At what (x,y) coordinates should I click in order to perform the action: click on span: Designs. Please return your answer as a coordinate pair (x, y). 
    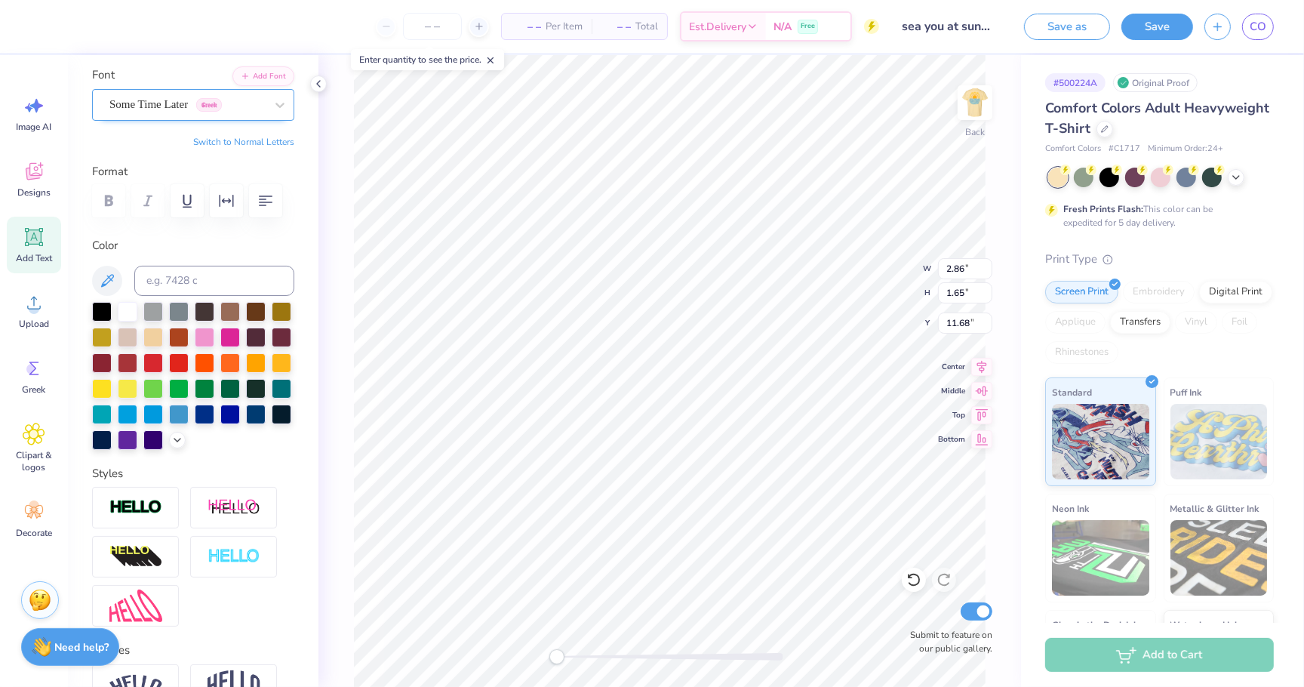
    Looking at the image, I should click on (34, 192).